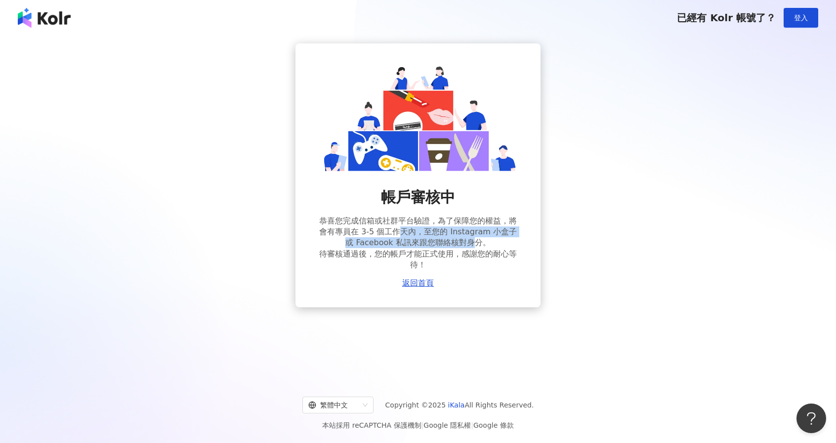 The width and height of the screenshot is (836, 443). Describe the element at coordinates (44, 18) in the screenshot. I see `img: logo` at that location.